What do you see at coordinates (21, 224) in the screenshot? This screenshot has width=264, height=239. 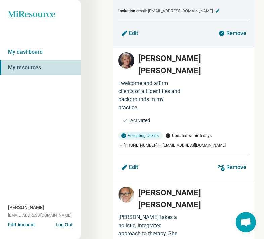 I see `button: Edit Account` at bounding box center [21, 224].